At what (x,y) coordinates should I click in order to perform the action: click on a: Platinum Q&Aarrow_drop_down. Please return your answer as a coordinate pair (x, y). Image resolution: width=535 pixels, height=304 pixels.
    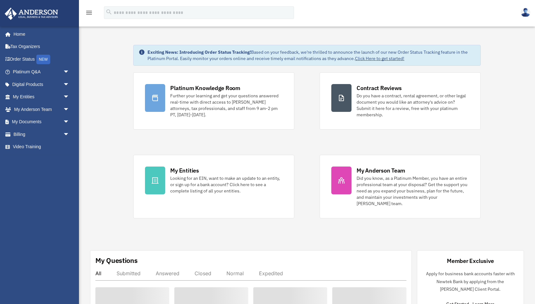
    Looking at the image, I should click on (42, 72).